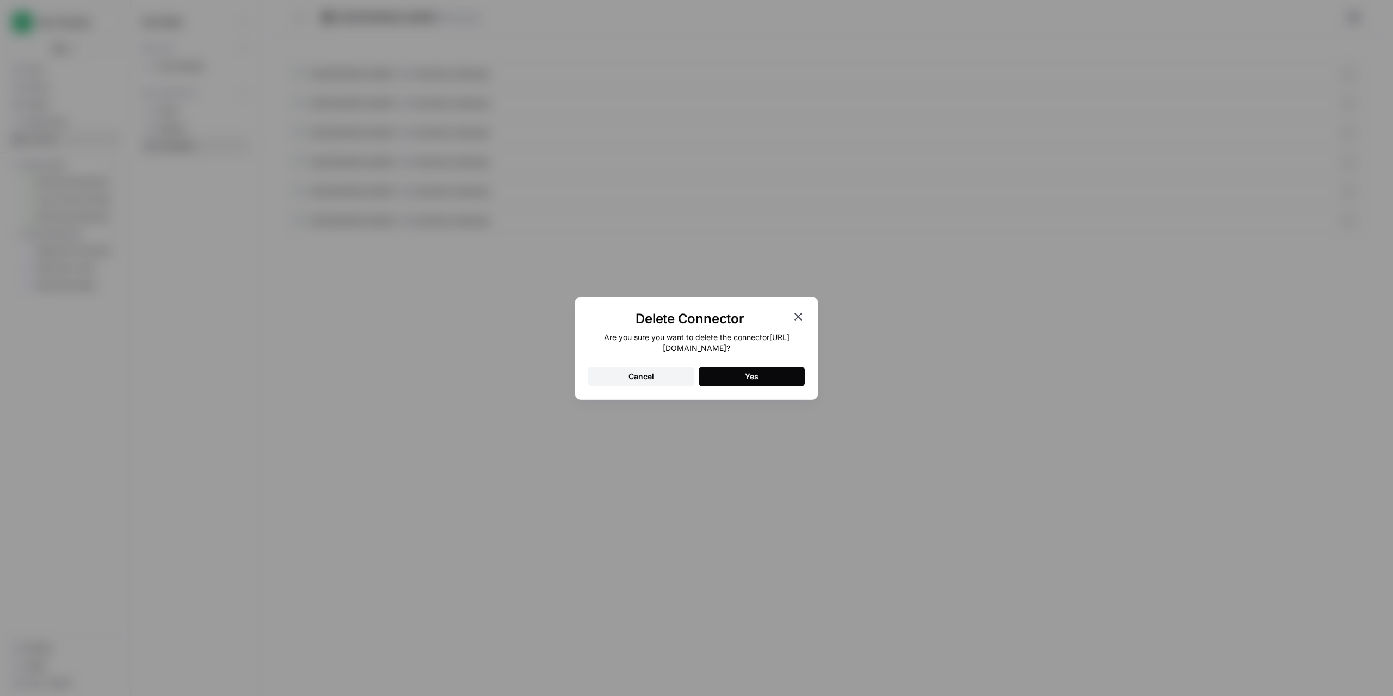 This screenshot has height=696, width=1393. Describe the element at coordinates (751, 376) in the screenshot. I see `button: Yes` at that location.